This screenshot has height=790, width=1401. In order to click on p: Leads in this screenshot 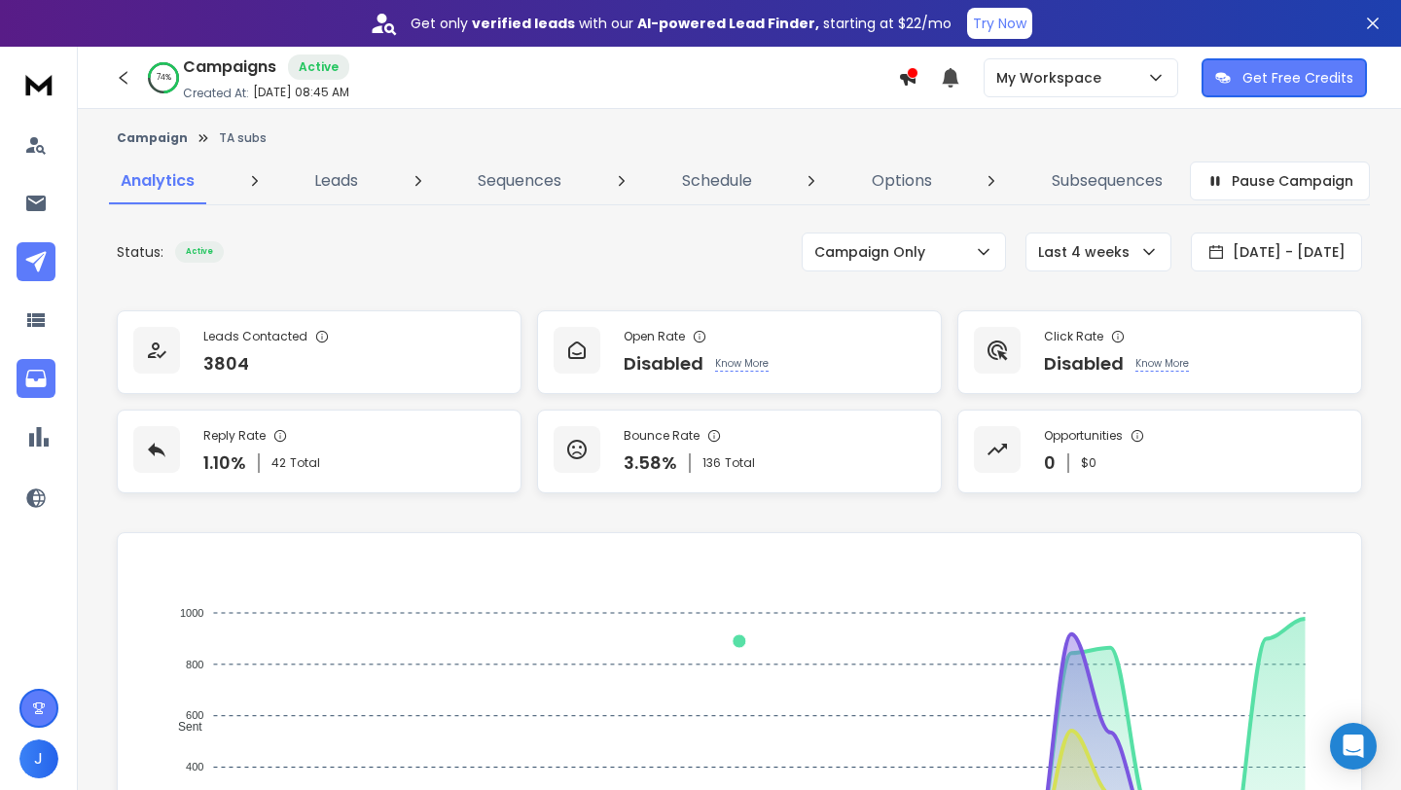, I will do `click(336, 181)`.